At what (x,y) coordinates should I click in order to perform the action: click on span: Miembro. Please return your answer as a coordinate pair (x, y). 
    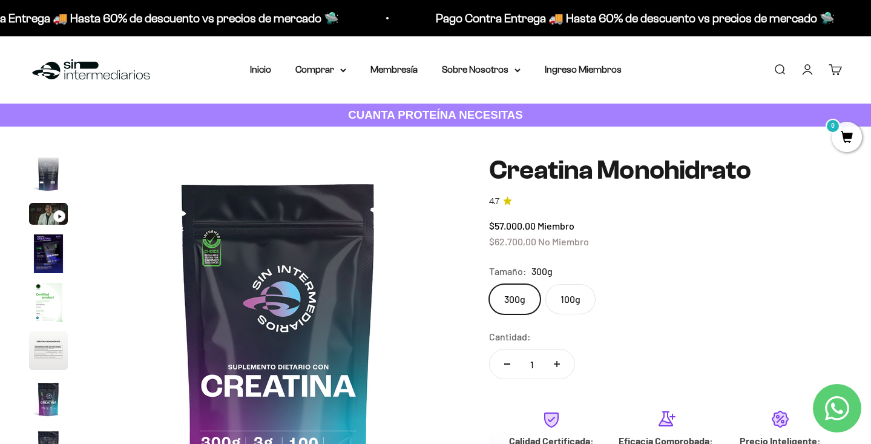
    Looking at the image, I should click on (555, 225).